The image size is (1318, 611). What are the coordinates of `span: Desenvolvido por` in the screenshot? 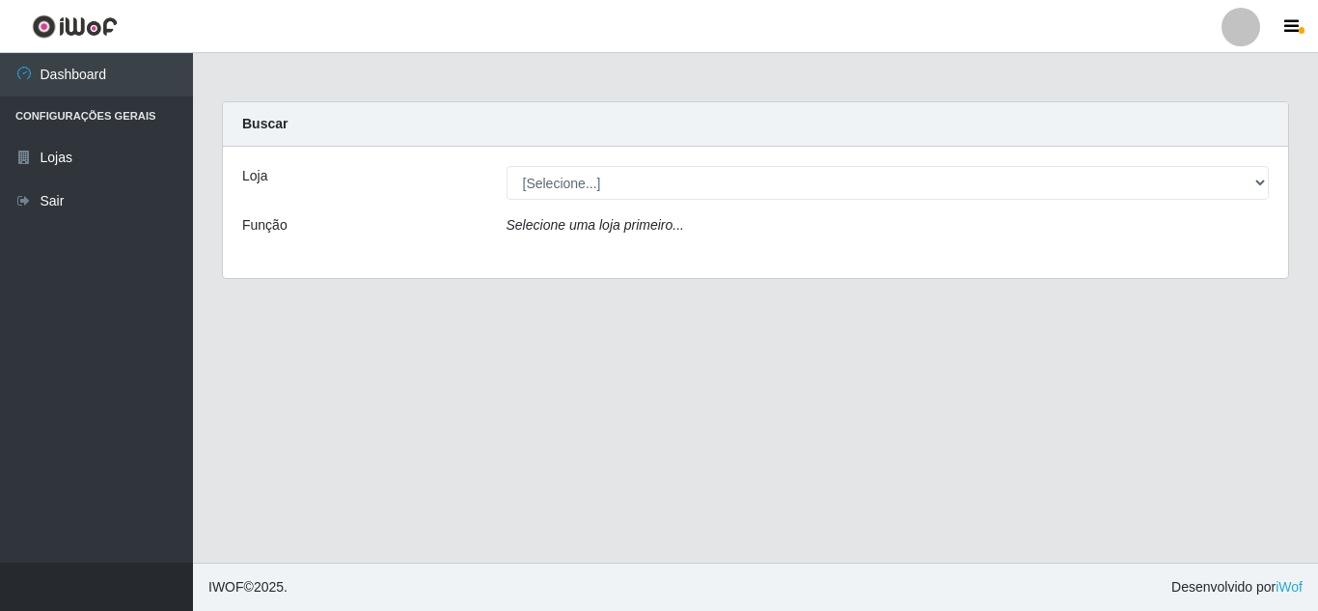 It's located at (1237, 587).